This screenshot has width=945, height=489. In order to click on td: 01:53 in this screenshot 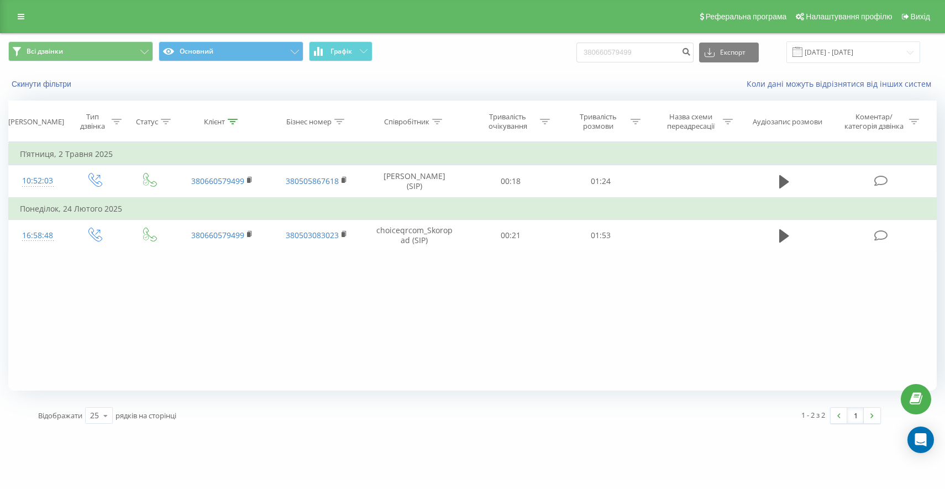, I will do `click(601, 235)`.